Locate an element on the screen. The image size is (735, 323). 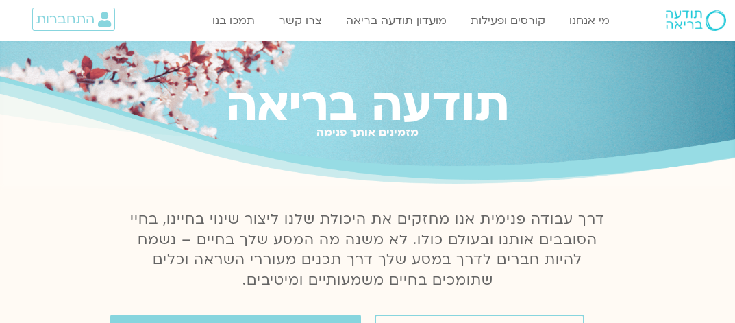
p: דרך עבודה פנימית אנו מחזקים את היכולת שלנו ליצור שינוי בחיינו, בחיי הסובבים אותנו ובעולם כולו. לא... is located at coordinates (368, 250).